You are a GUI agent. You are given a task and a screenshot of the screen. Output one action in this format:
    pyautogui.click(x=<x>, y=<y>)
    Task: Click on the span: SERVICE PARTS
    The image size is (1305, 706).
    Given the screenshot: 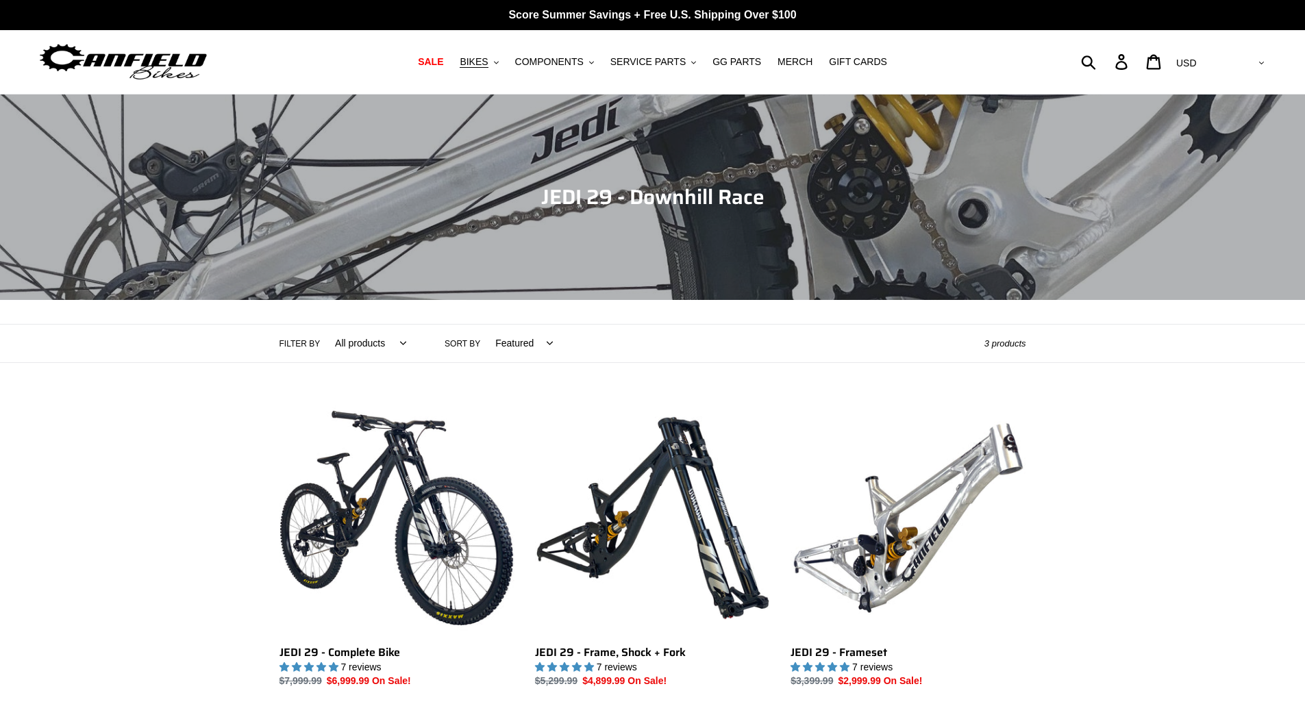 What is the action you would take?
    pyautogui.click(x=648, y=62)
    